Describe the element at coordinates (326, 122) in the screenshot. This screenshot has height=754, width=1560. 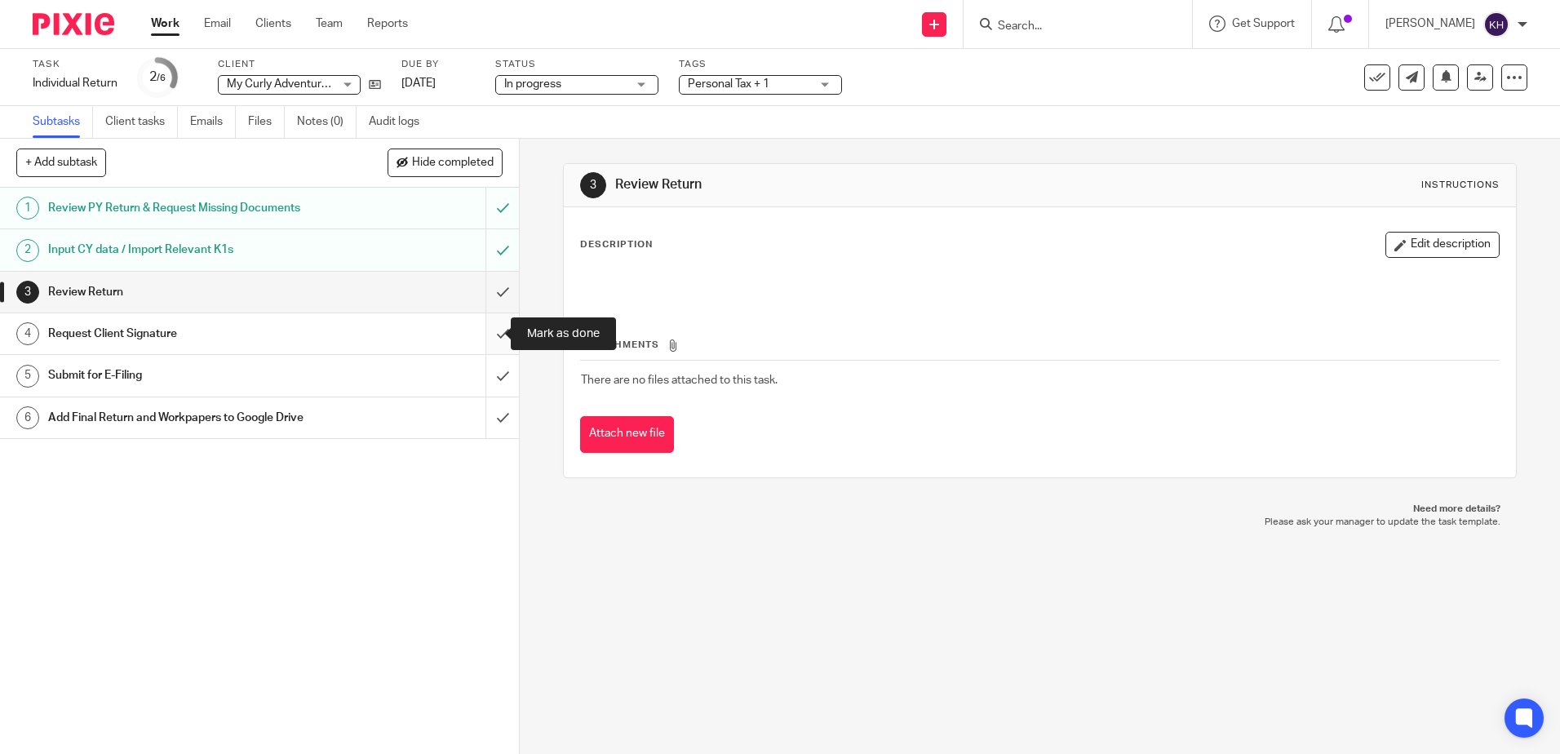
I see `a: Notes (0)` at that location.